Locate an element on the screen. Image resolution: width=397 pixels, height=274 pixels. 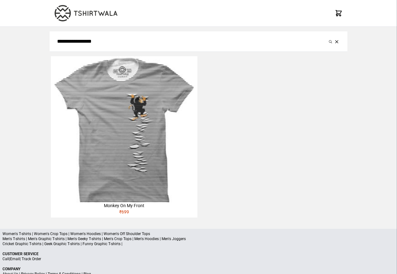
p: Cricket Graphic T-shirts | Geek Graphic T-shirts | Funny Graphic T-shirts | is located at coordinates (198, 244).